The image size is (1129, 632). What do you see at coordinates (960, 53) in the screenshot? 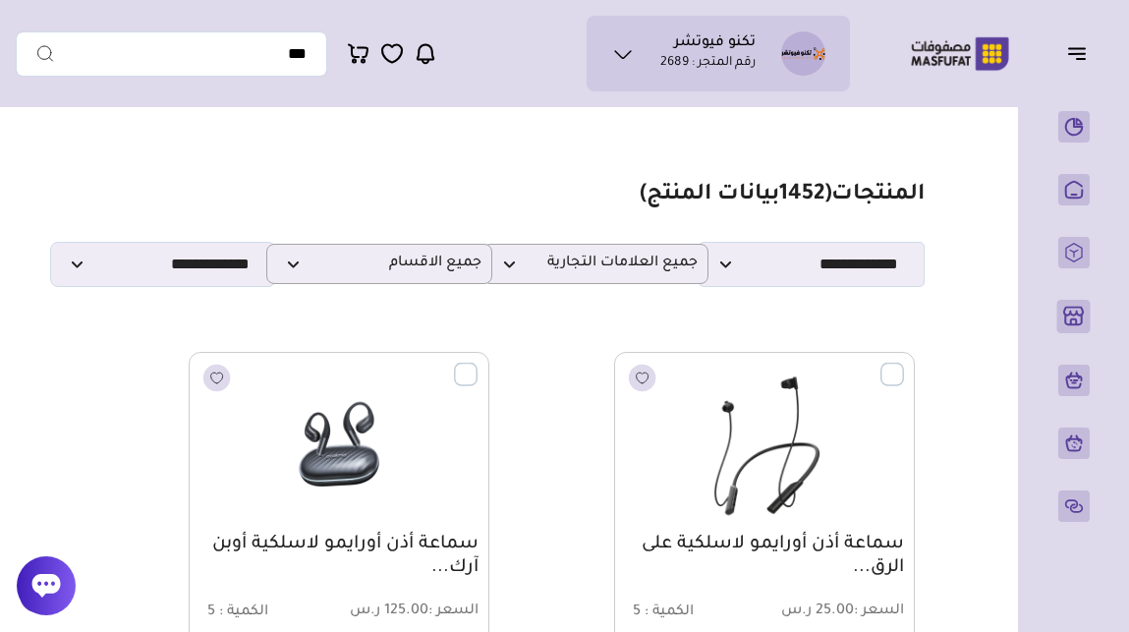
I see `img: Logo` at bounding box center [960, 53].